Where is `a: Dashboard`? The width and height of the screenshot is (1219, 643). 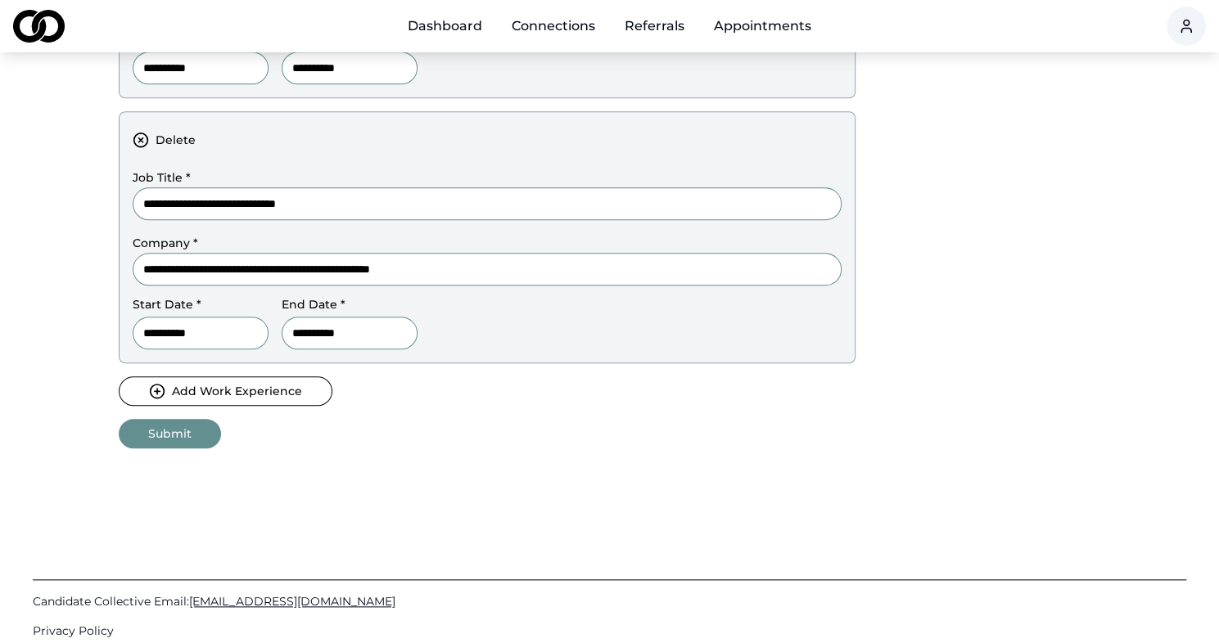
a: Dashboard is located at coordinates (444, 26).